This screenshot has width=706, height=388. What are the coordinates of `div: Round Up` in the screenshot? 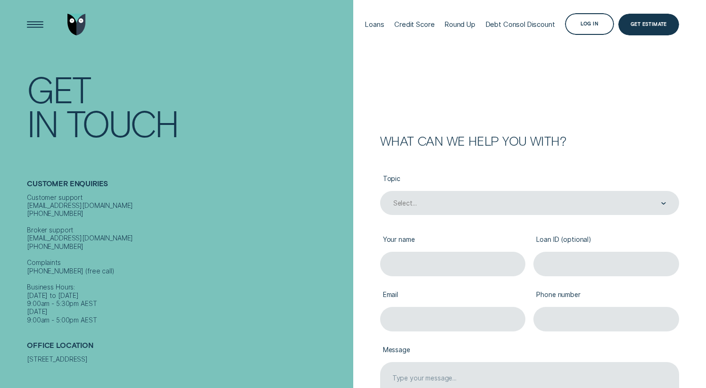 It's located at (460, 25).